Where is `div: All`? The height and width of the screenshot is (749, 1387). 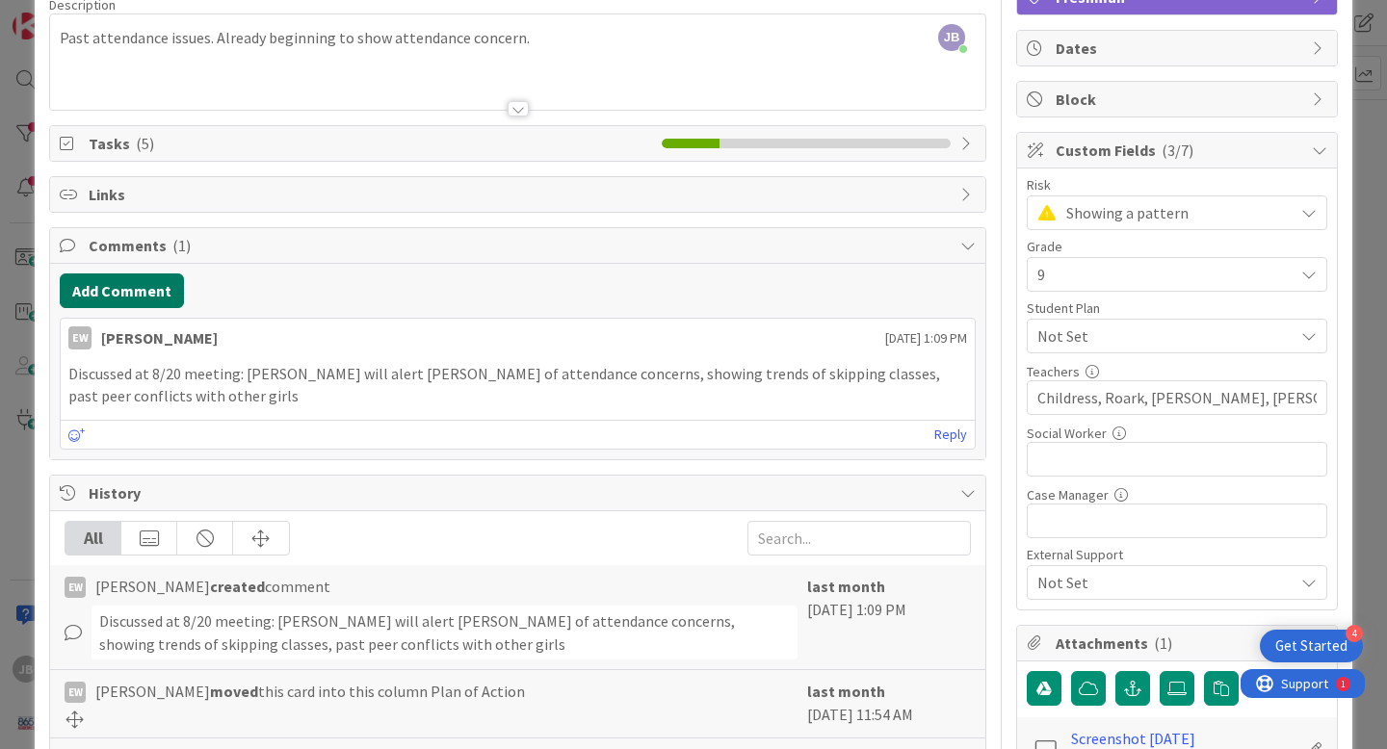 div: All is located at coordinates (93, 538).